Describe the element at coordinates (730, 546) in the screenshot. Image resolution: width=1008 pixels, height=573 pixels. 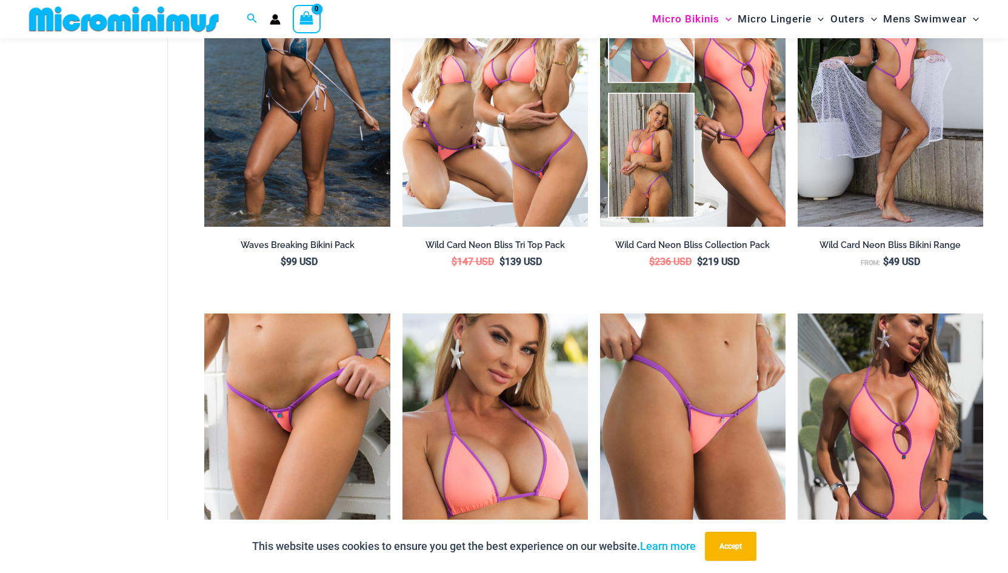
I see `button: Accept` at that location.